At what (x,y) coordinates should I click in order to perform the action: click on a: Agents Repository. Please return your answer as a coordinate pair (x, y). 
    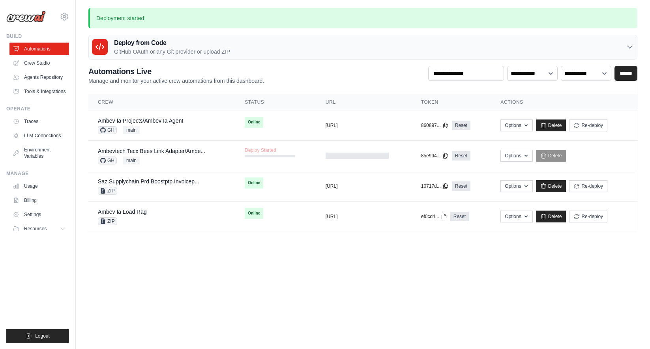
    Looking at the image, I should click on (39, 77).